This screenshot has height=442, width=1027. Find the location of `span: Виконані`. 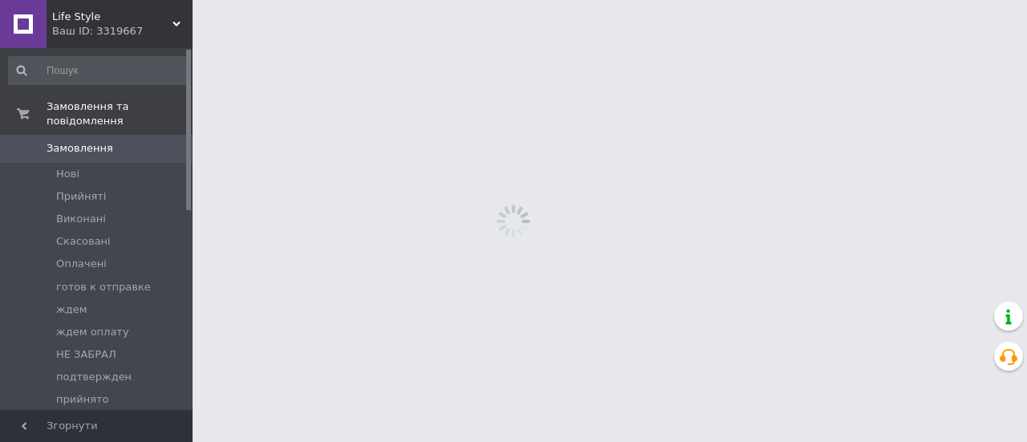

span: Виконані is located at coordinates (81, 219).